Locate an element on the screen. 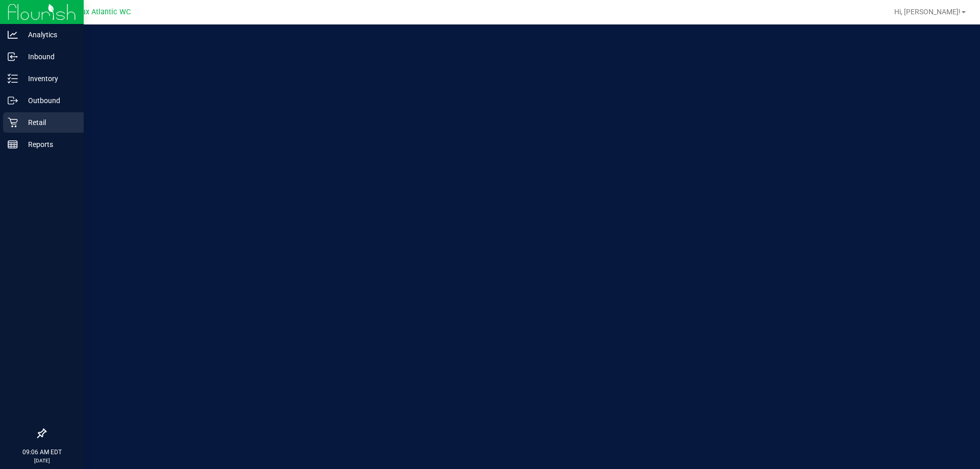 Image resolution: width=980 pixels, height=469 pixels. inline-svg: Inbound is located at coordinates (13, 57).